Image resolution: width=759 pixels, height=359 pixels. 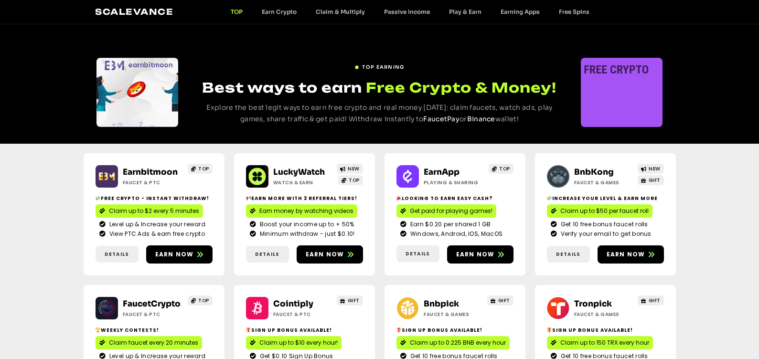 I want to click on span: Get paid for playing games!, so click(x=451, y=211).